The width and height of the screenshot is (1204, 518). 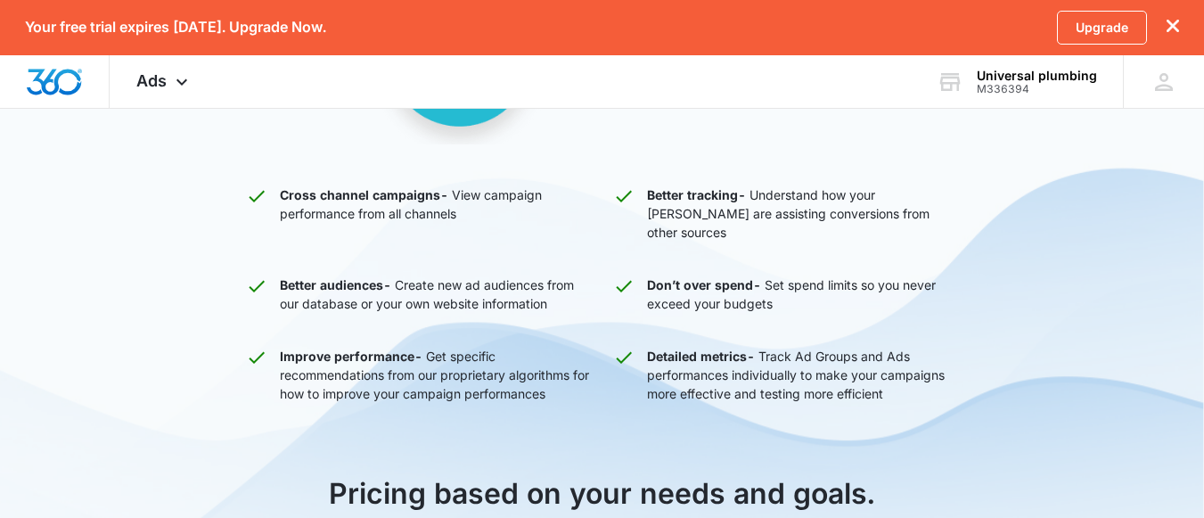 What do you see at coordinates (696, 194) in the screenshot?
I see `strong: Better tracking -` at bounding box center [696, 194].